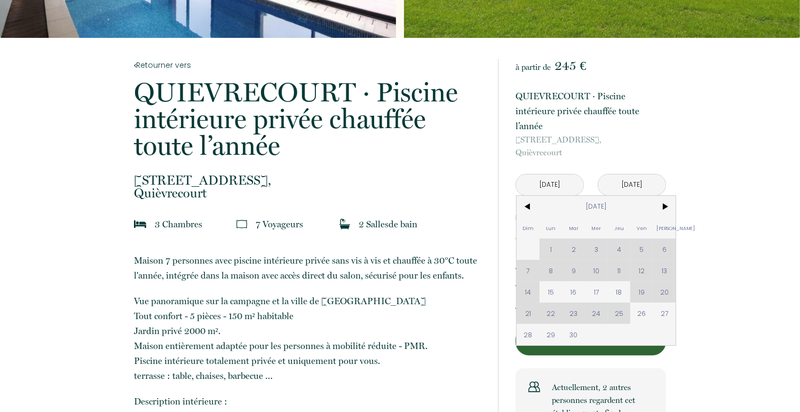 This screenshot has width=800, height=412. What do you see at coordinates (279, 224) in the screenshot?
I see `p: 7 Voyageur` at bounding box center [279, 224].